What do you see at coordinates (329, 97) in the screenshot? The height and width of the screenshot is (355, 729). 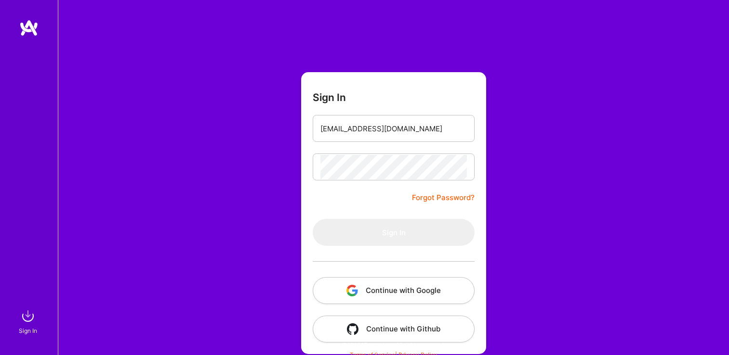 I see `h3: Sign In` at bounding box center [329, 97].